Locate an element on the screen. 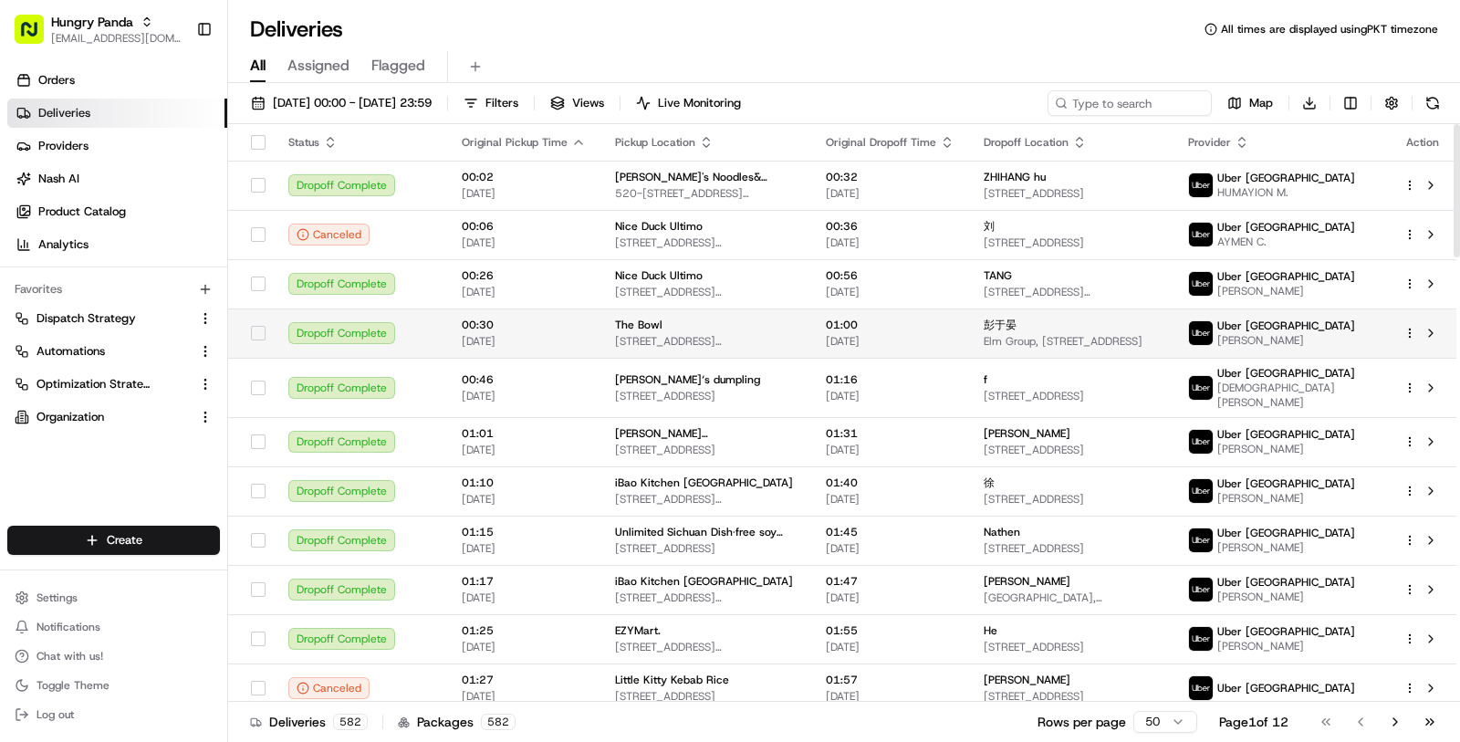  input: Type to search is located at coordinates (1130, 103).